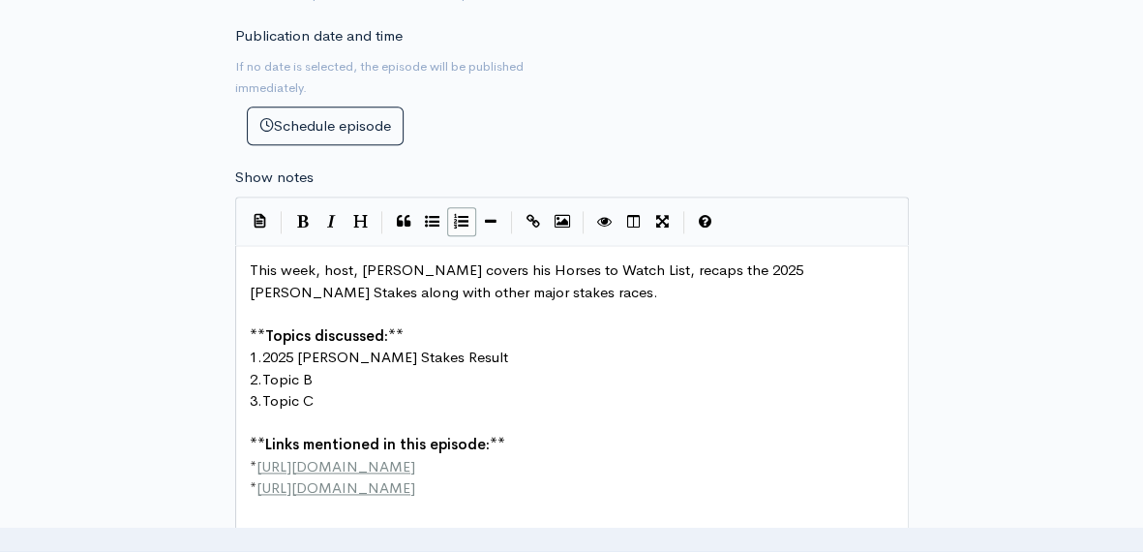 The height and width of the screenshot is (552, 1143). Describe the element at coordinates (634, 222) in the screenshot. I see `button: Toggle Side by Side` at that location.